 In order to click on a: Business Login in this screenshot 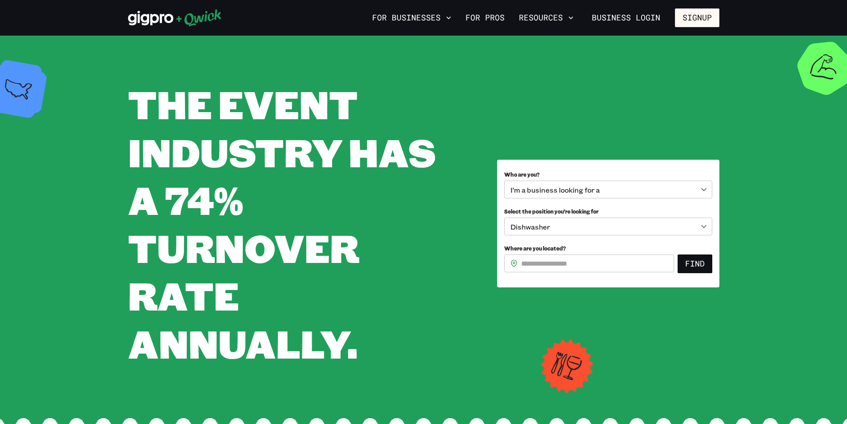, I will do `click(626, 18)`.